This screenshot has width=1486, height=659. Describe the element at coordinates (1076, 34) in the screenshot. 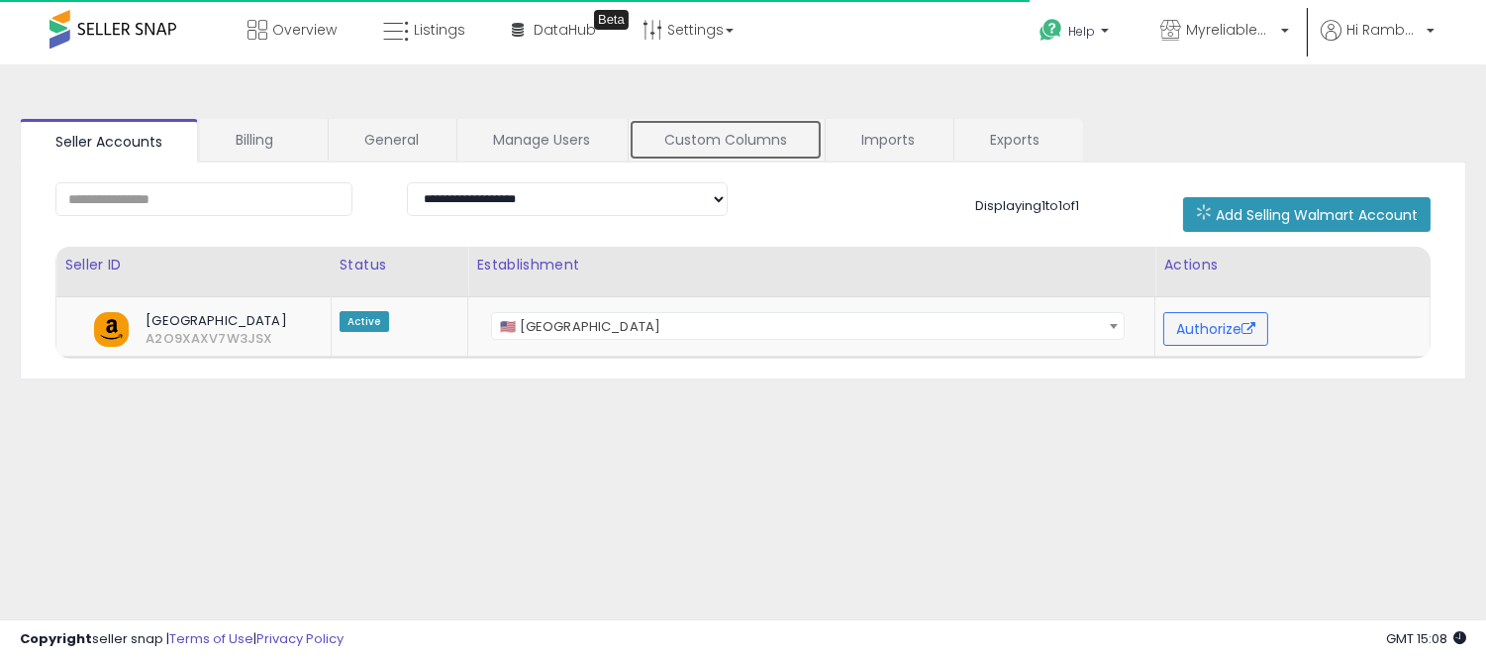

I see `a: Help` at that location.